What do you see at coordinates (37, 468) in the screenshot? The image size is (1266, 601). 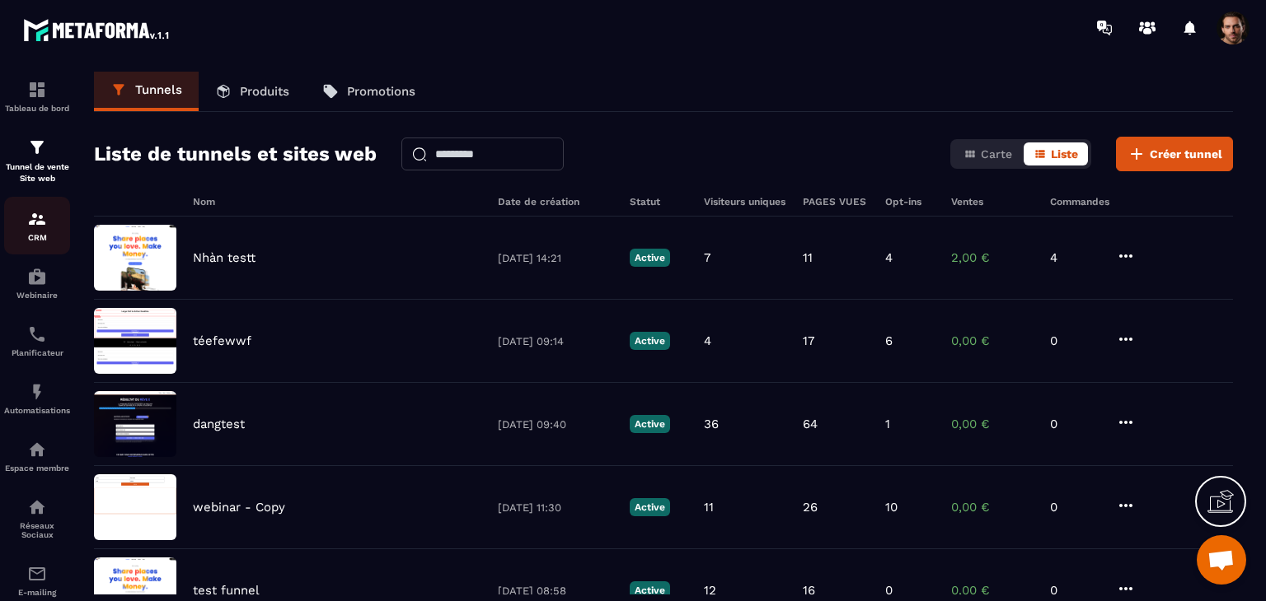 I see `p: Espace membre` at bounding box center [37, 468].